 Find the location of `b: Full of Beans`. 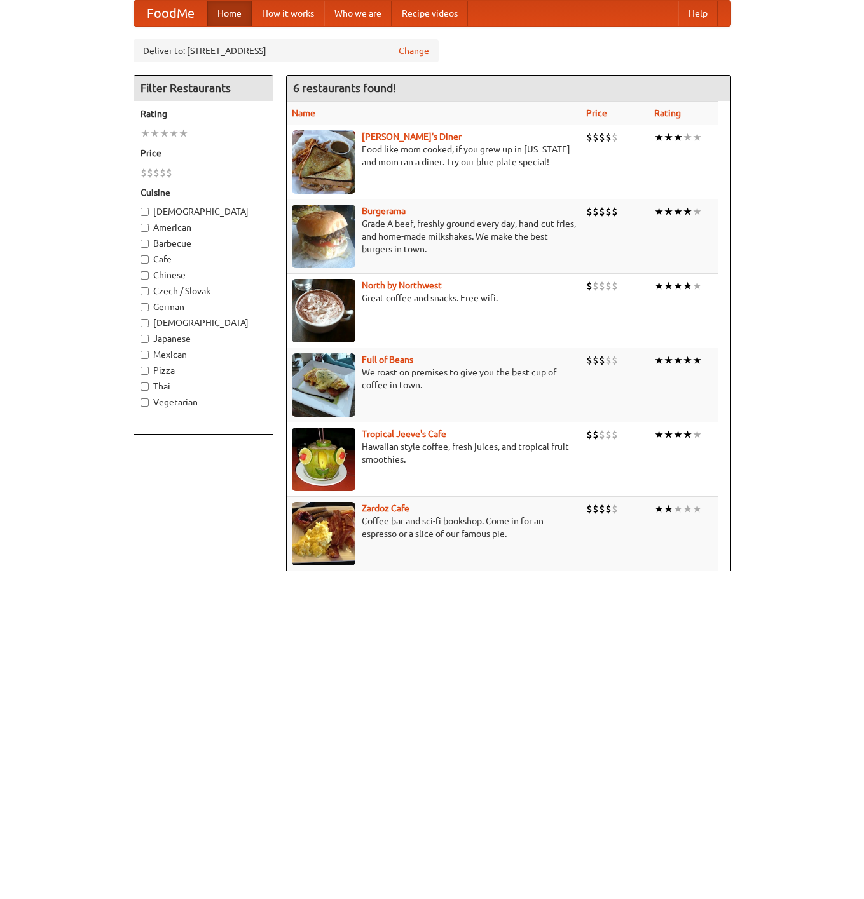

b: Full of Beans is located at coordinates (387, 360).